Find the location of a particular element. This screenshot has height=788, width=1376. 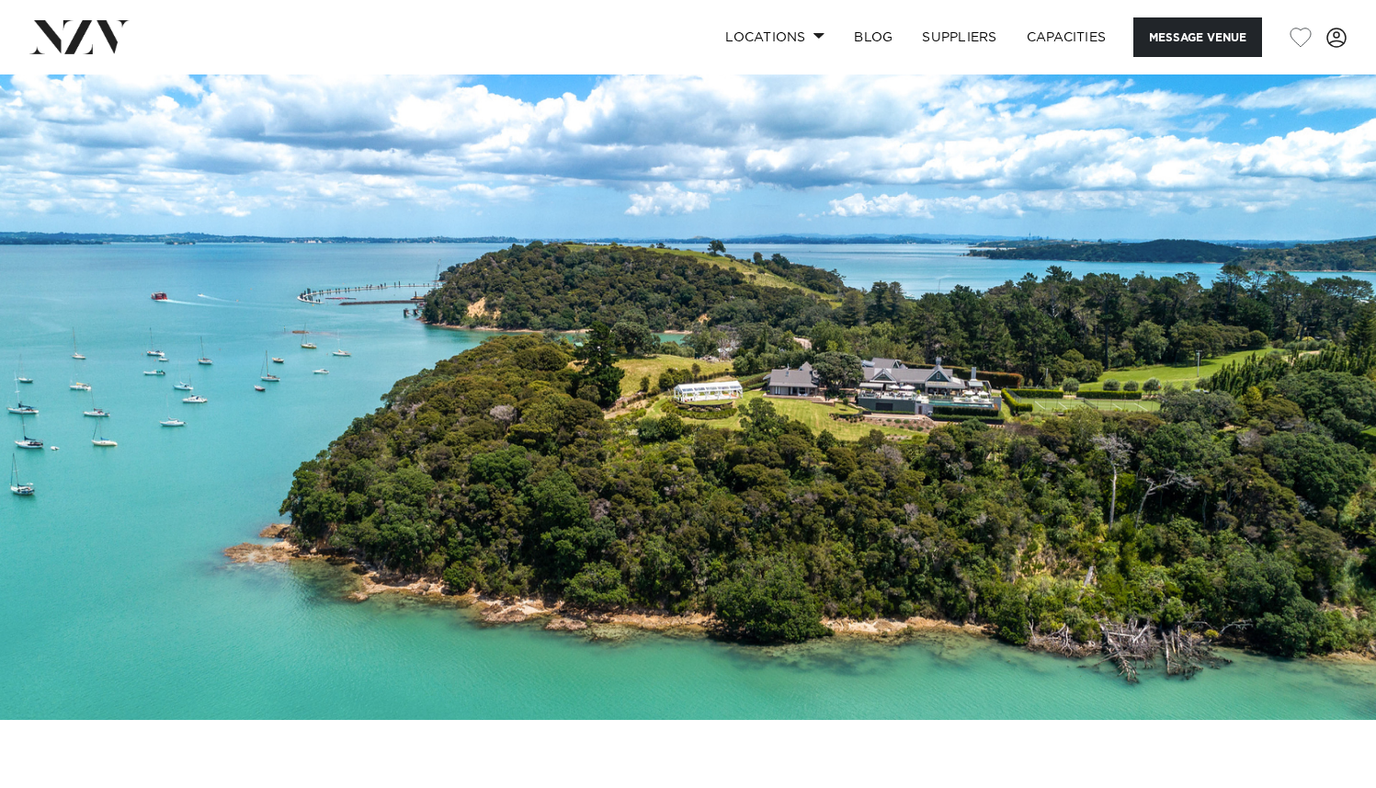

a: Locations is located at coordinates (775, 37).